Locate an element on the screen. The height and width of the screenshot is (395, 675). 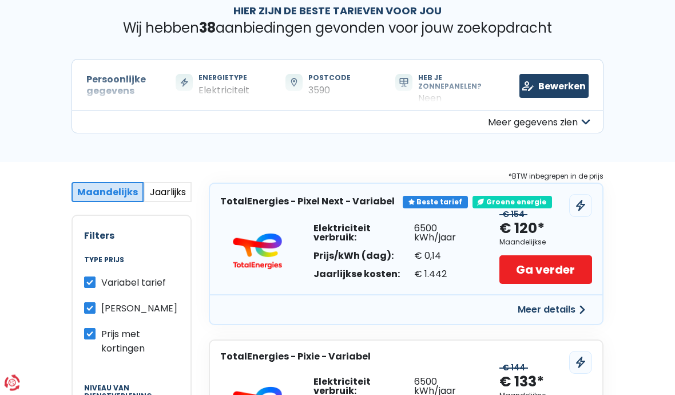
div: *BTW inbegrepen in de prijs is located at coordinates (406, 177).